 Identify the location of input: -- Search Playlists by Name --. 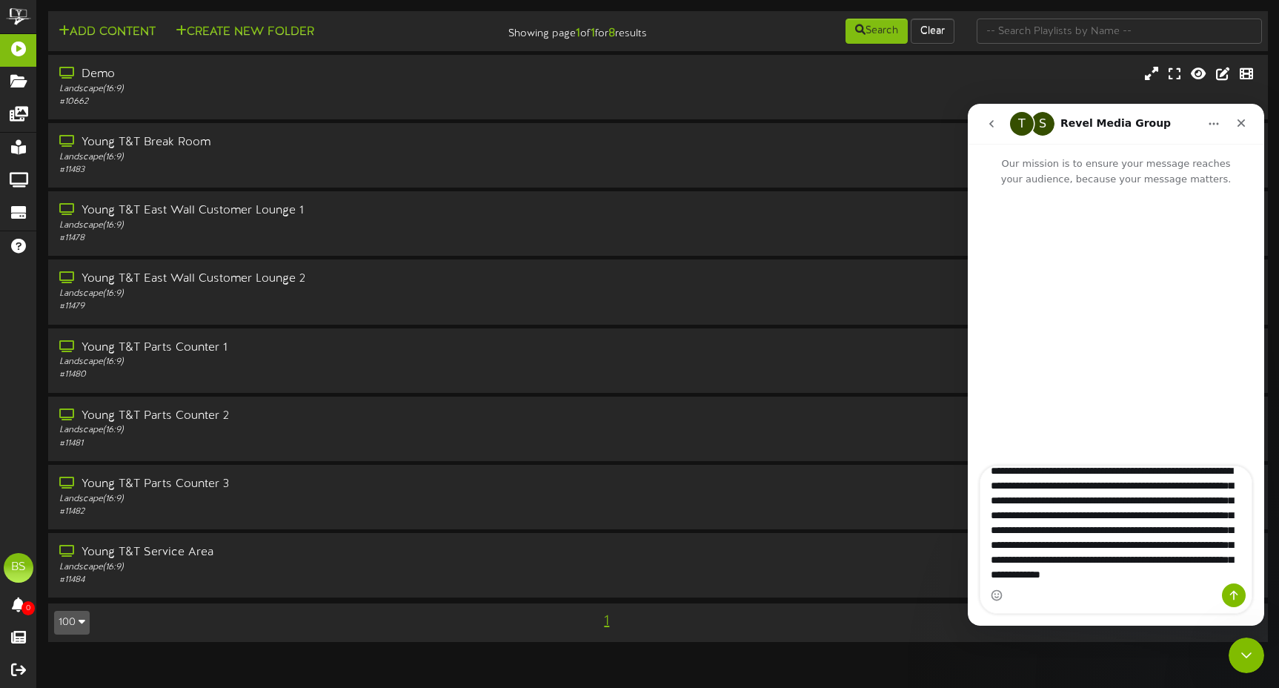
(1119, 31).